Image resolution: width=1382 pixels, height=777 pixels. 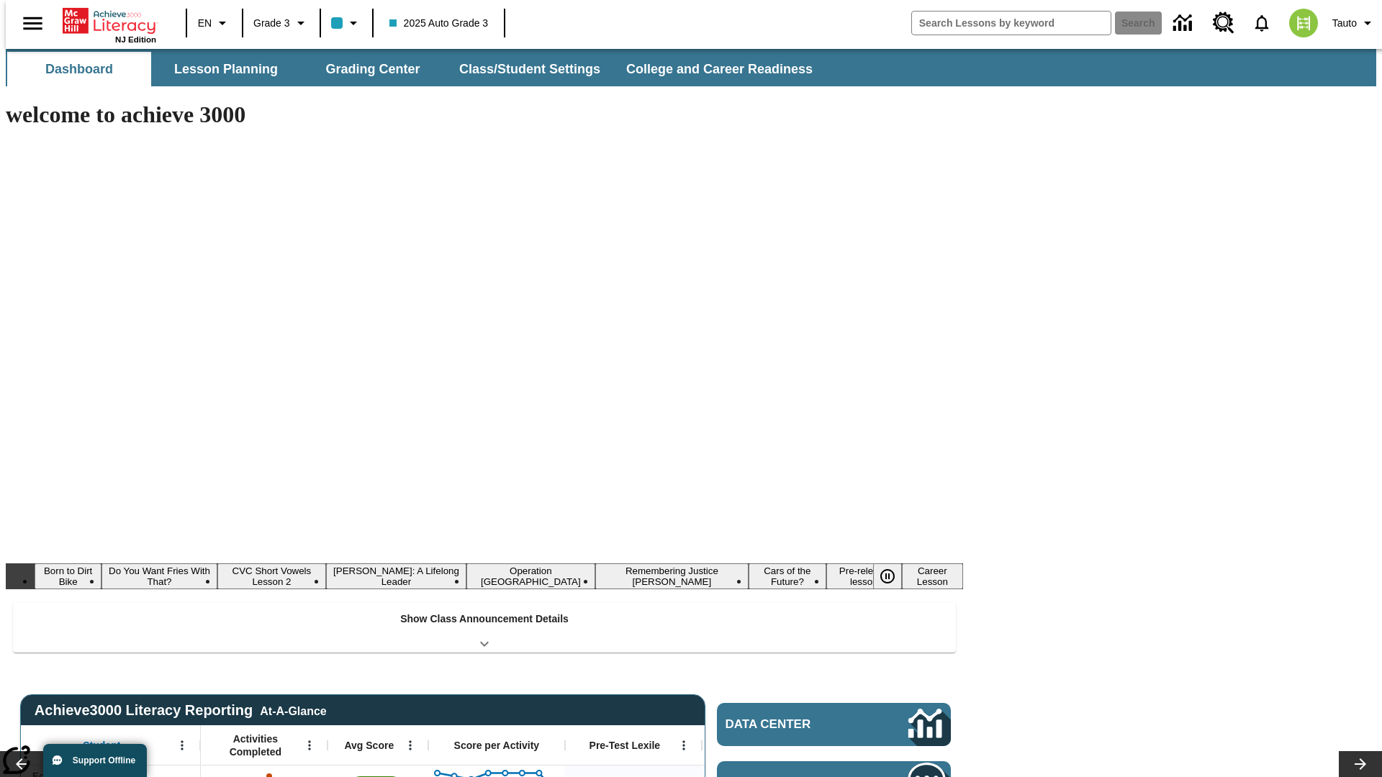 I want to click on button: Grade: Grade 3, Select a grade, so click(x=281, y=23).